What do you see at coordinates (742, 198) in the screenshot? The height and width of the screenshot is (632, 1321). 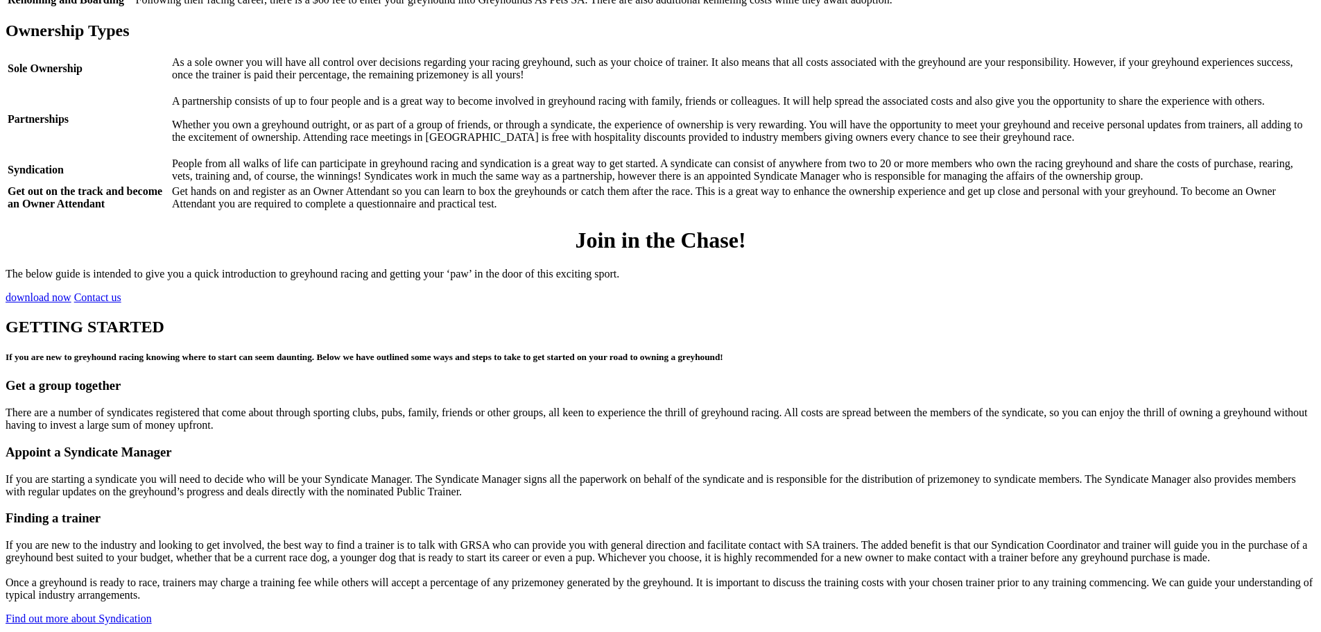 I see `td: Get hands on and register as an Owner Attendant so you can learn to box the greyhounds or catch t...` at bounding box center [742, 198].